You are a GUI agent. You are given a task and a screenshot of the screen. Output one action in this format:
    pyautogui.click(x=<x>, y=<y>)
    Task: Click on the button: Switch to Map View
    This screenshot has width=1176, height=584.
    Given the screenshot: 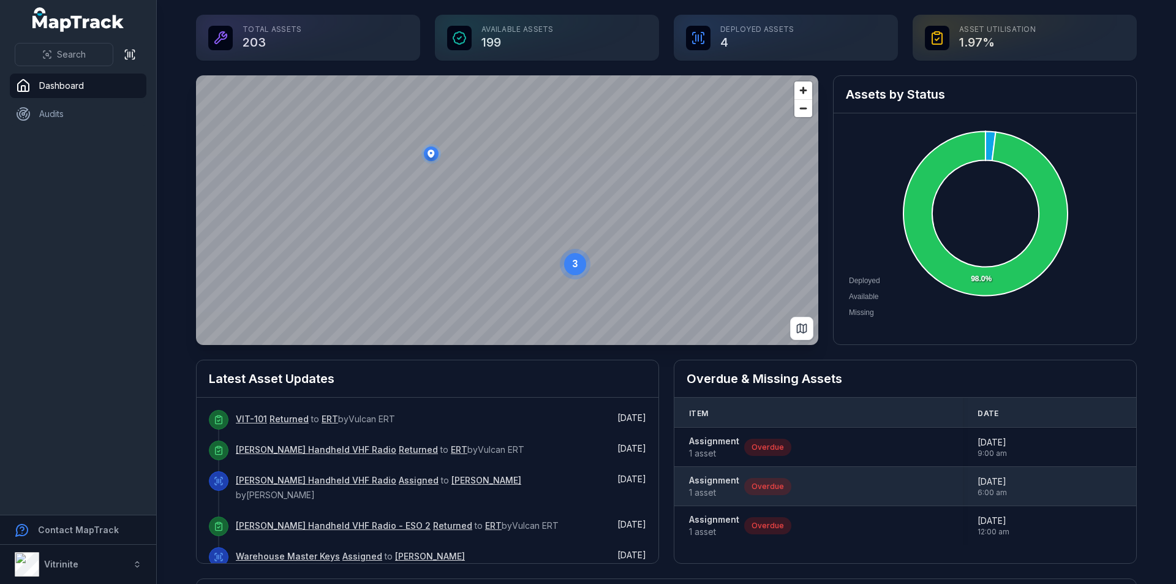 What is the action you would take?
    pyautogui.click(x=802, y=328)
    